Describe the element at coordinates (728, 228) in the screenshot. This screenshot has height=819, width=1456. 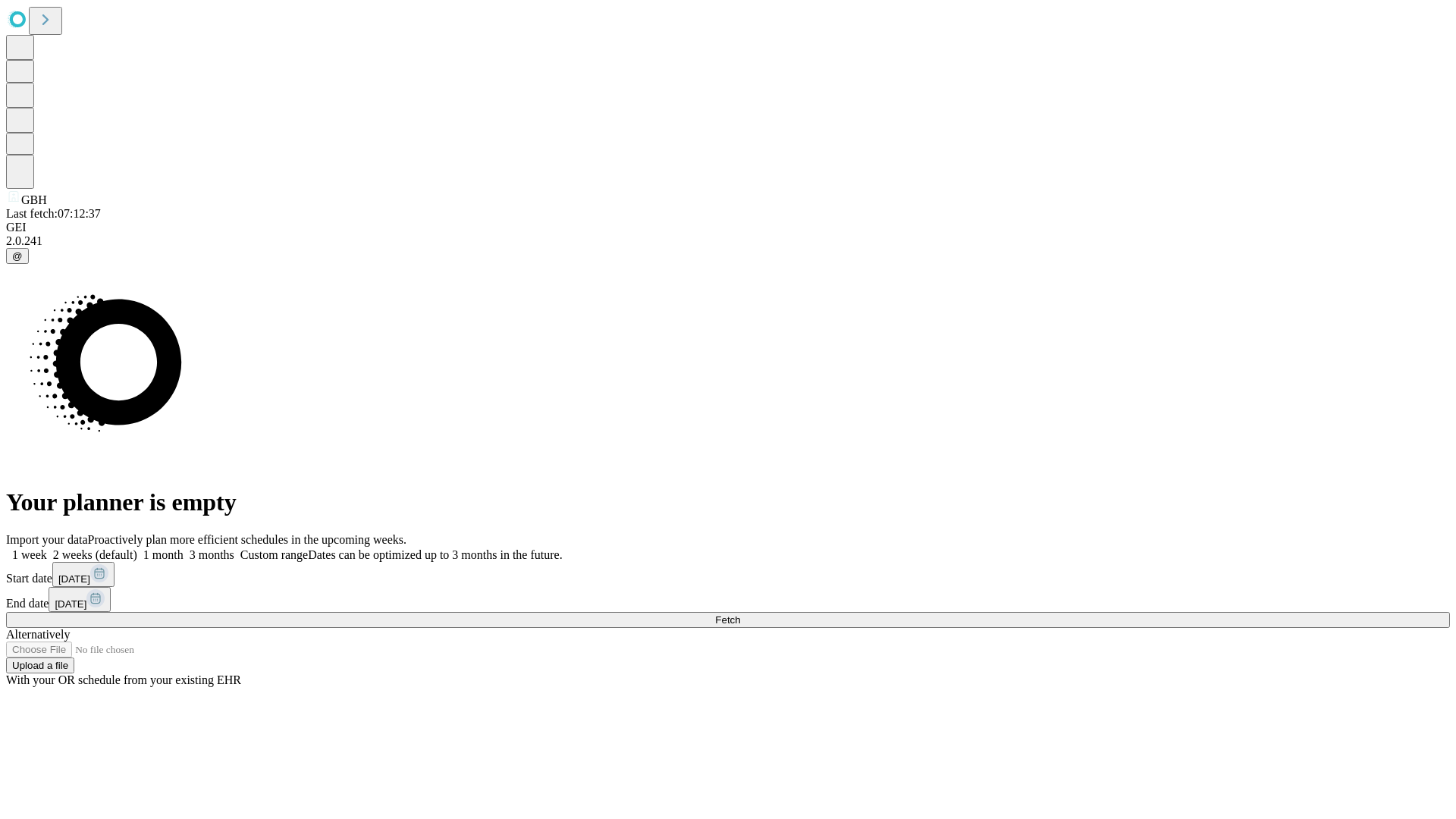
I see `div: GEI` at that location.